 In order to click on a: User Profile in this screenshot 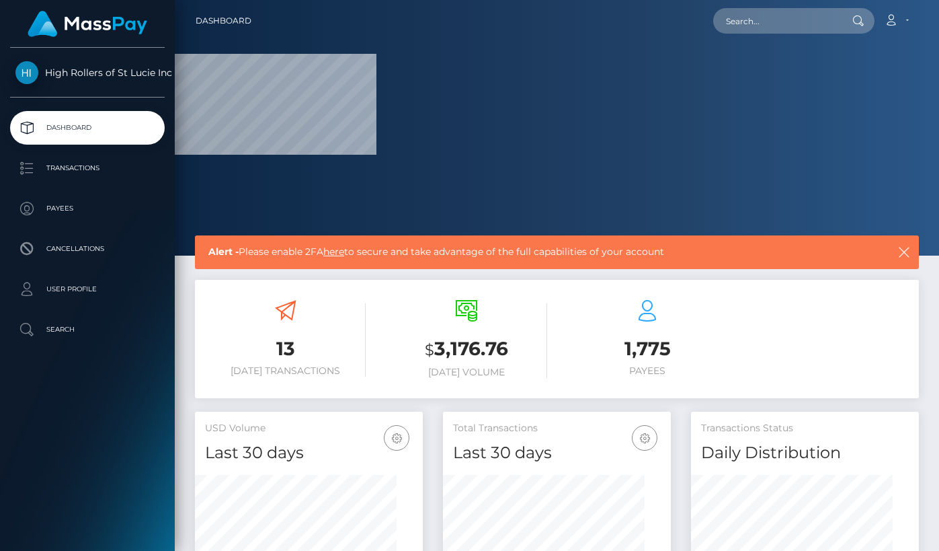, I will do `click(87, 289)`.